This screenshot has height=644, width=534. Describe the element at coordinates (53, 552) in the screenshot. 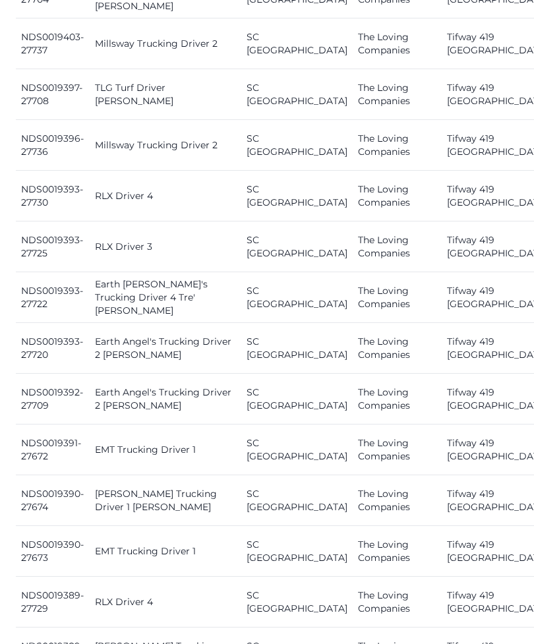

I see `td: NDS0019390-27673` at that location.